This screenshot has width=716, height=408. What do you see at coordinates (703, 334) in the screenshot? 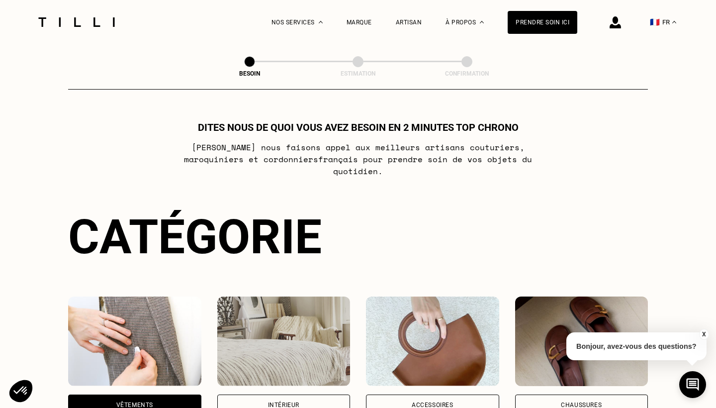
I see `button: X` at bounding box center [703, 334].